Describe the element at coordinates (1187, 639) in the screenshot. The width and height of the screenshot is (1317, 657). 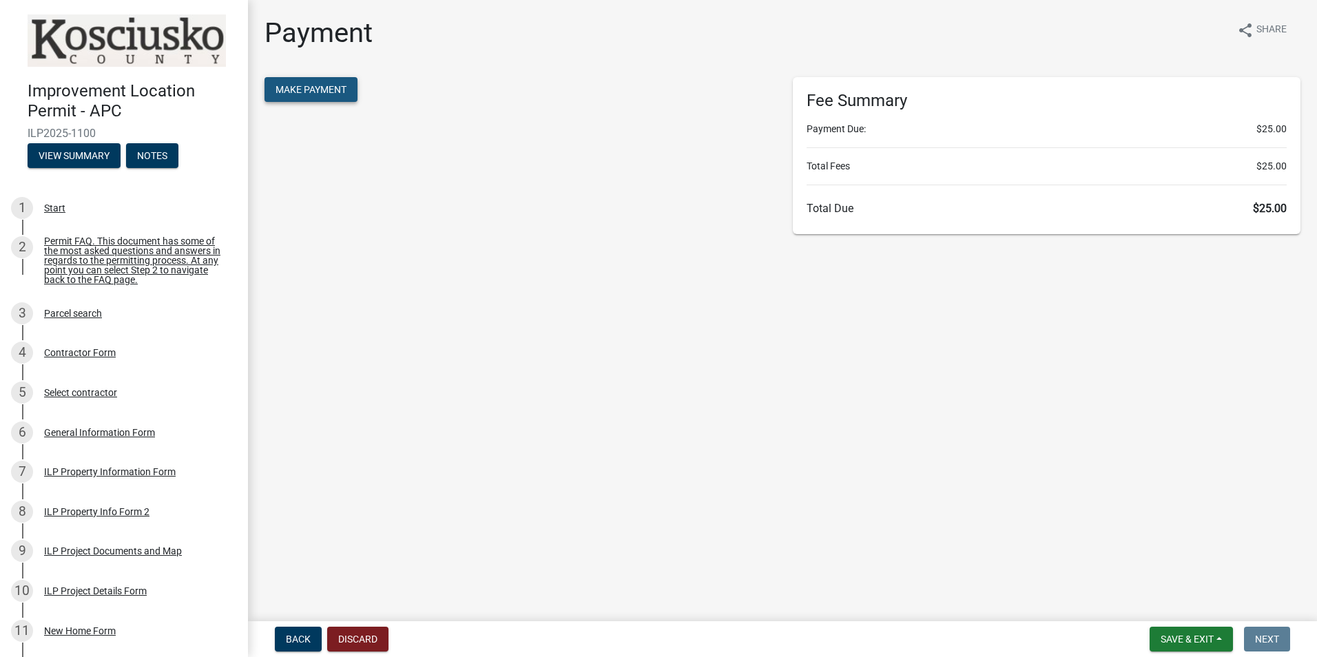
I see `span: Save & Exit` at that location.